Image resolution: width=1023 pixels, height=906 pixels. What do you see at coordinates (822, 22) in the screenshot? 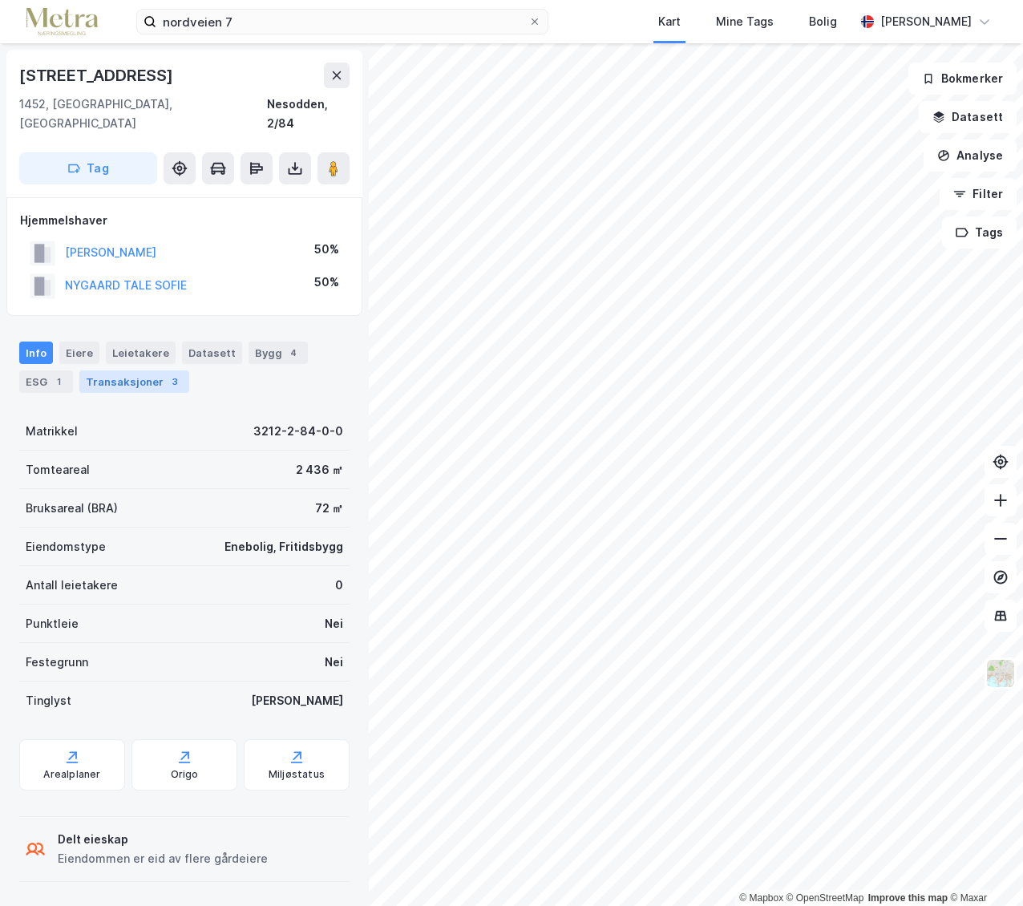
I see `div: Bolig` at bounding box center [822, 22].